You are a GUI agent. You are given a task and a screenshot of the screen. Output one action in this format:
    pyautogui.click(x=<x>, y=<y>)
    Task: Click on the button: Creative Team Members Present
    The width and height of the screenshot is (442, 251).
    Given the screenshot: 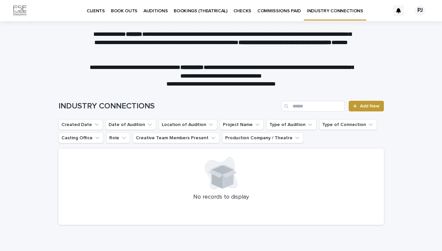 What is the action you would take?
    pyautogui.click(x=176, y=138)
    